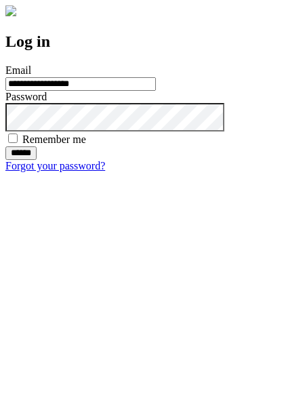  I want to click on img: logo-4e3dc11c47720685a147b03b5a06dd966a58ff35d612b21f08c02c0306f2b779.png, so click(11, 11).